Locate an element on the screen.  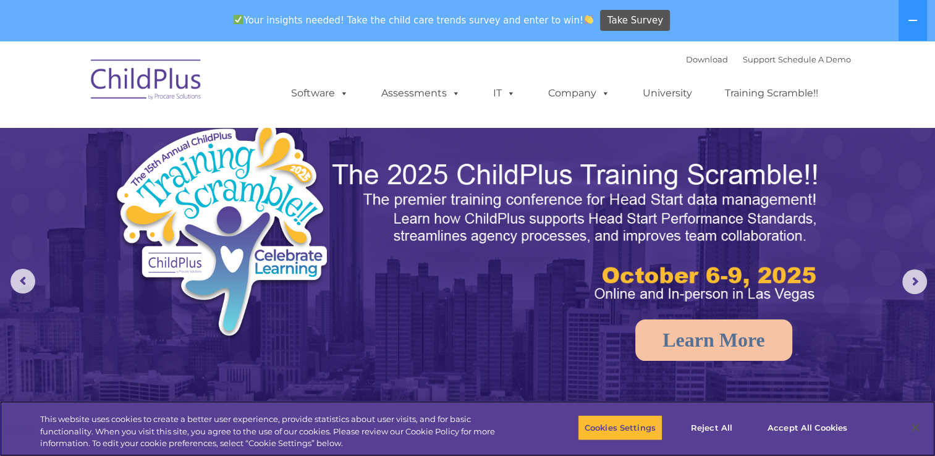
button: Close is located at coordinates (916, 428).